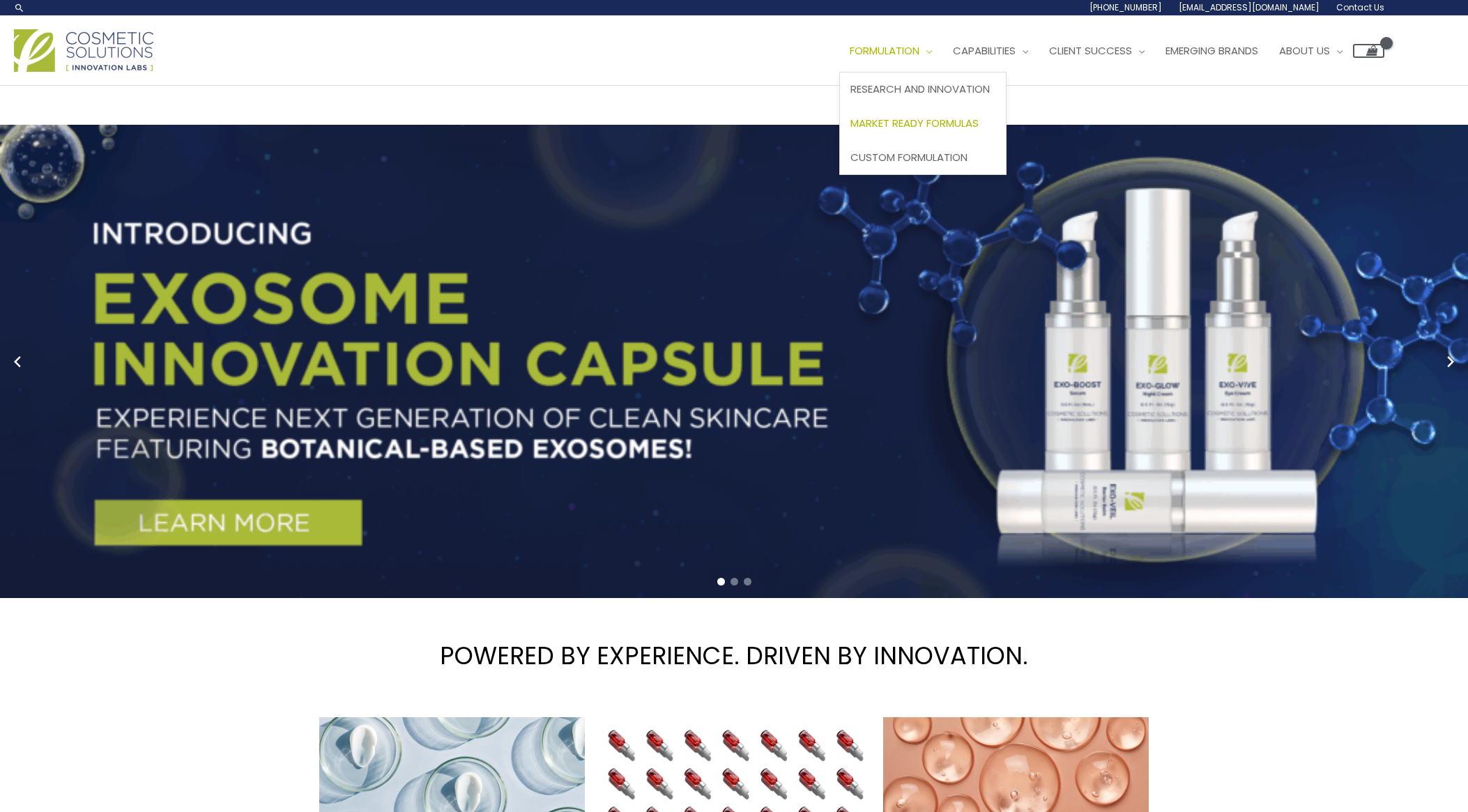 The width and height of the screenshot is (1468, 812). I want to click on span: Formulation, so click(885, 50).